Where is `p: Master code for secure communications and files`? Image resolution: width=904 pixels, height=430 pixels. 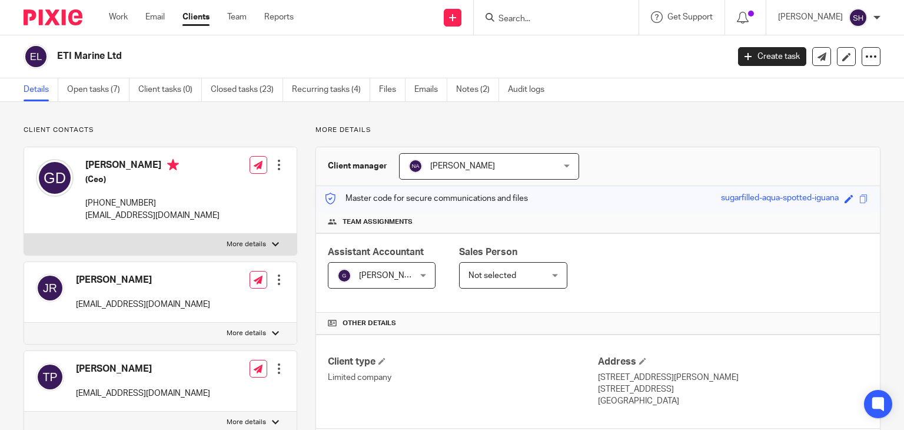 p: Master code for secure communications and files is located at coordinates (426, 198).